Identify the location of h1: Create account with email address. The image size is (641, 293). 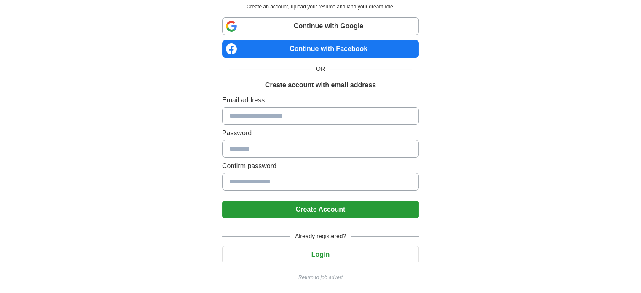
(320, 85).